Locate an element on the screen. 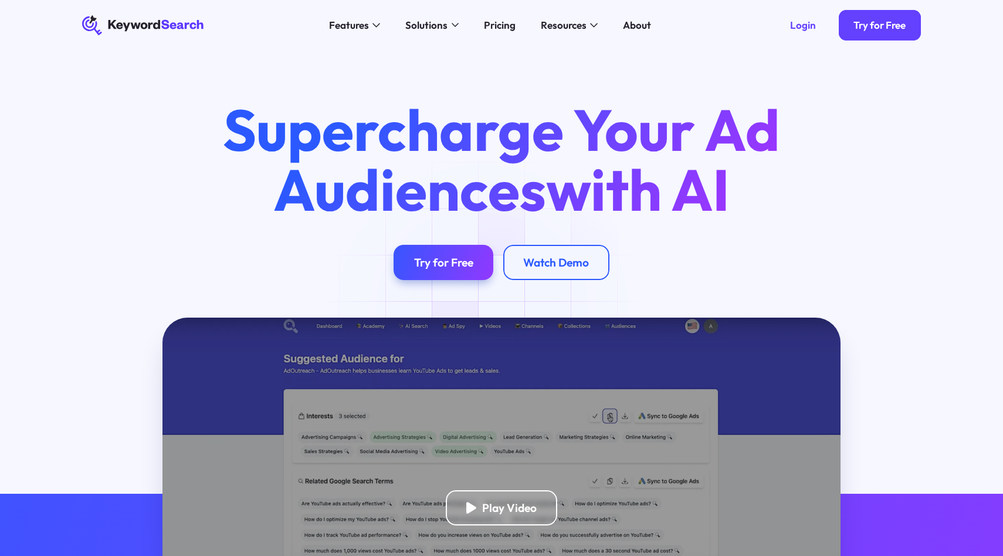 This screenshot has height=556, width=1003. div: Pricing is located at coordinates (500, 25).